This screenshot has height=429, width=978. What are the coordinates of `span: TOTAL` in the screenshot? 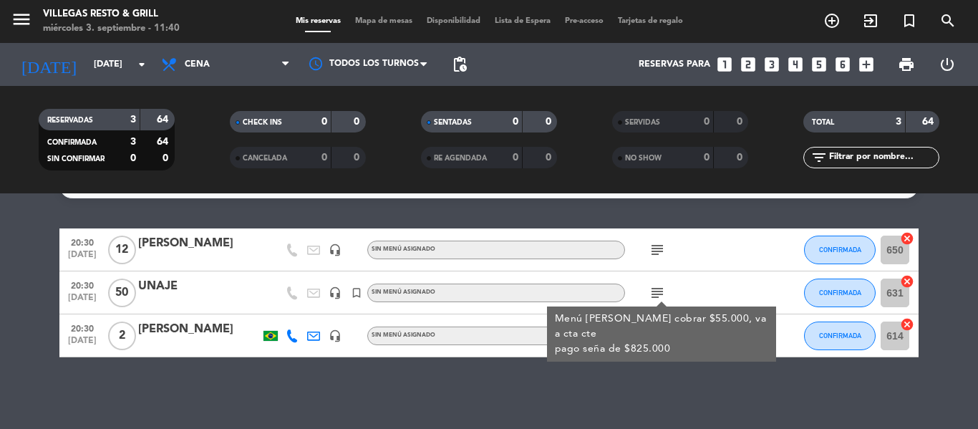 It's located at (823, 122).